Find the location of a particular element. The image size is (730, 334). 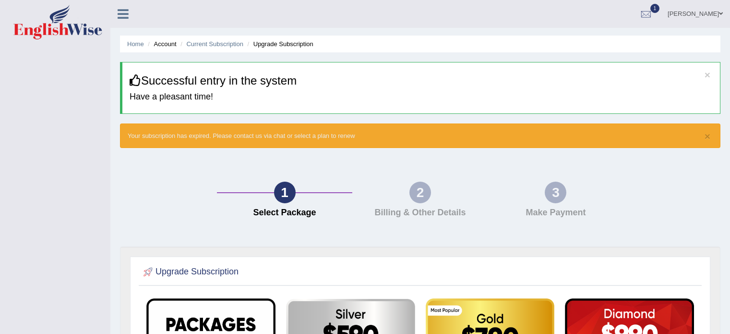

div: 1 is located at coordinates (285, 192).